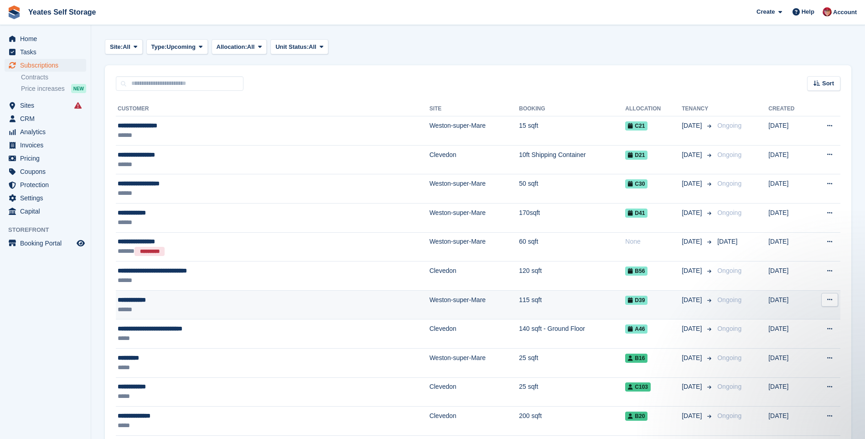  What do you see at coordinates (572, 218) in the screenshot?
I see `td: 170sqft` at bounding box center [572, 218].